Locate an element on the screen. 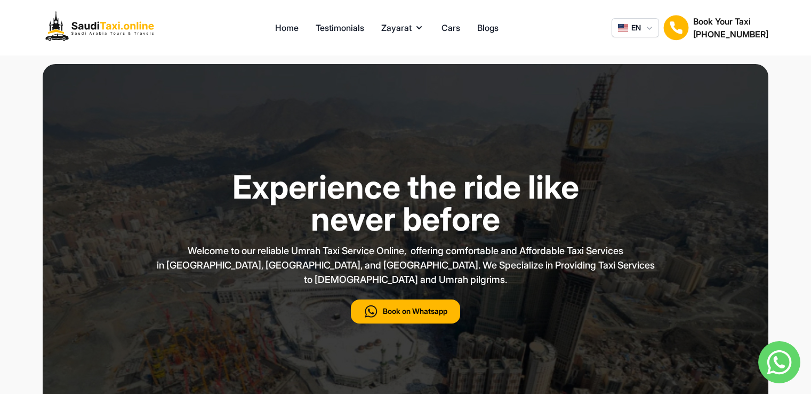 This screenshot has height=394, width=811. a: Cars is located at coordinates (451, 28).